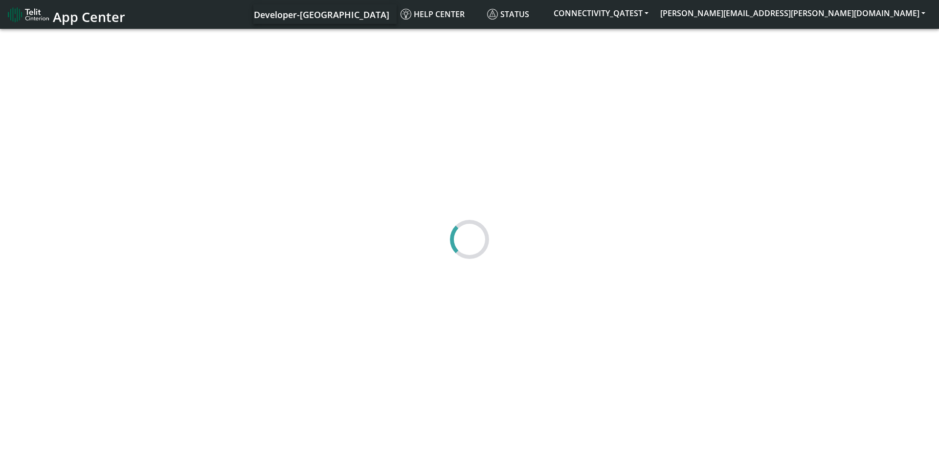  I want to click on a: App Center, so click(66, 14).